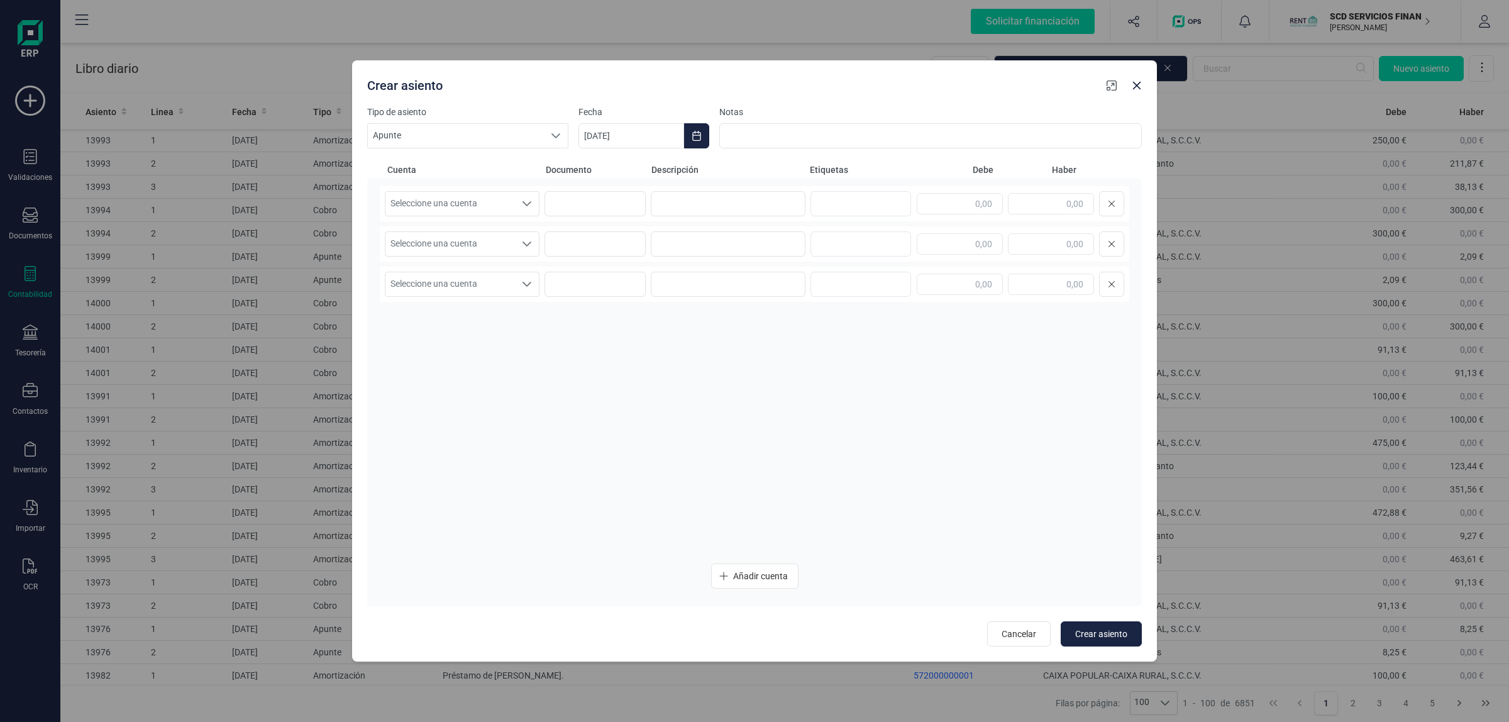 The image size is (1509, 722). Describe the element at coordinates (1101, 634) in the screenshot. I see `button: Crear asiento` at that location.